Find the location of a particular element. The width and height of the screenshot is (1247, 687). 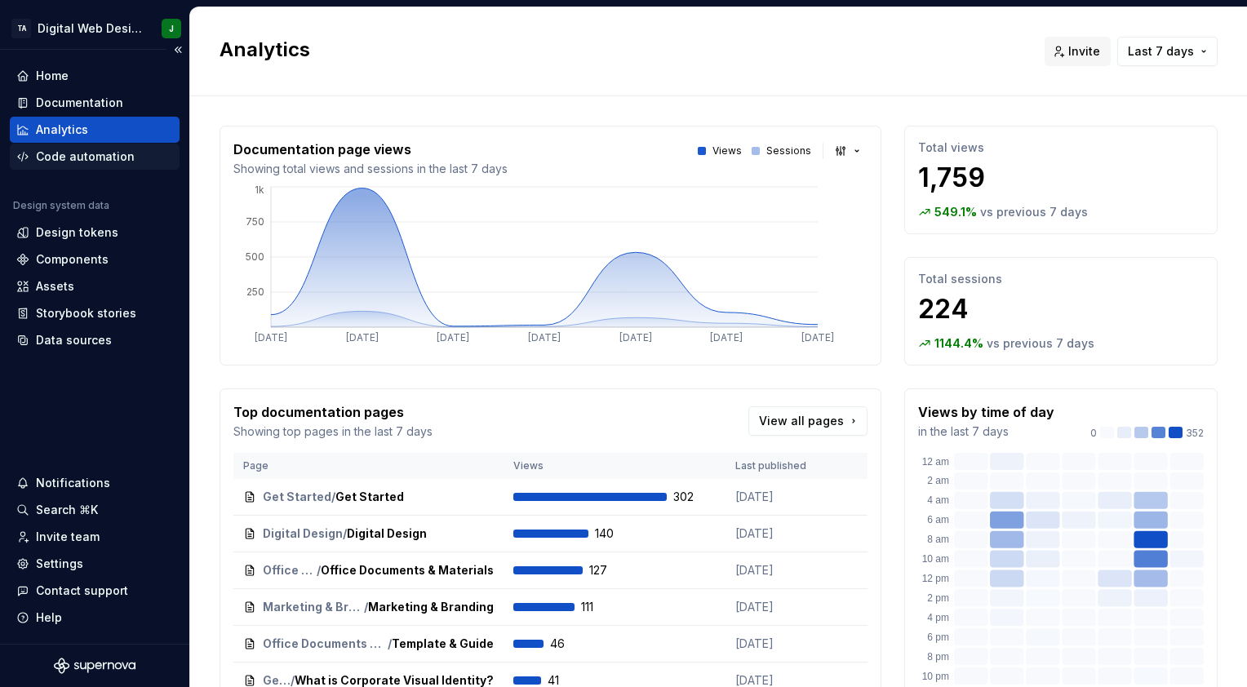

p: Total views is located at coordinates (1061, 148).